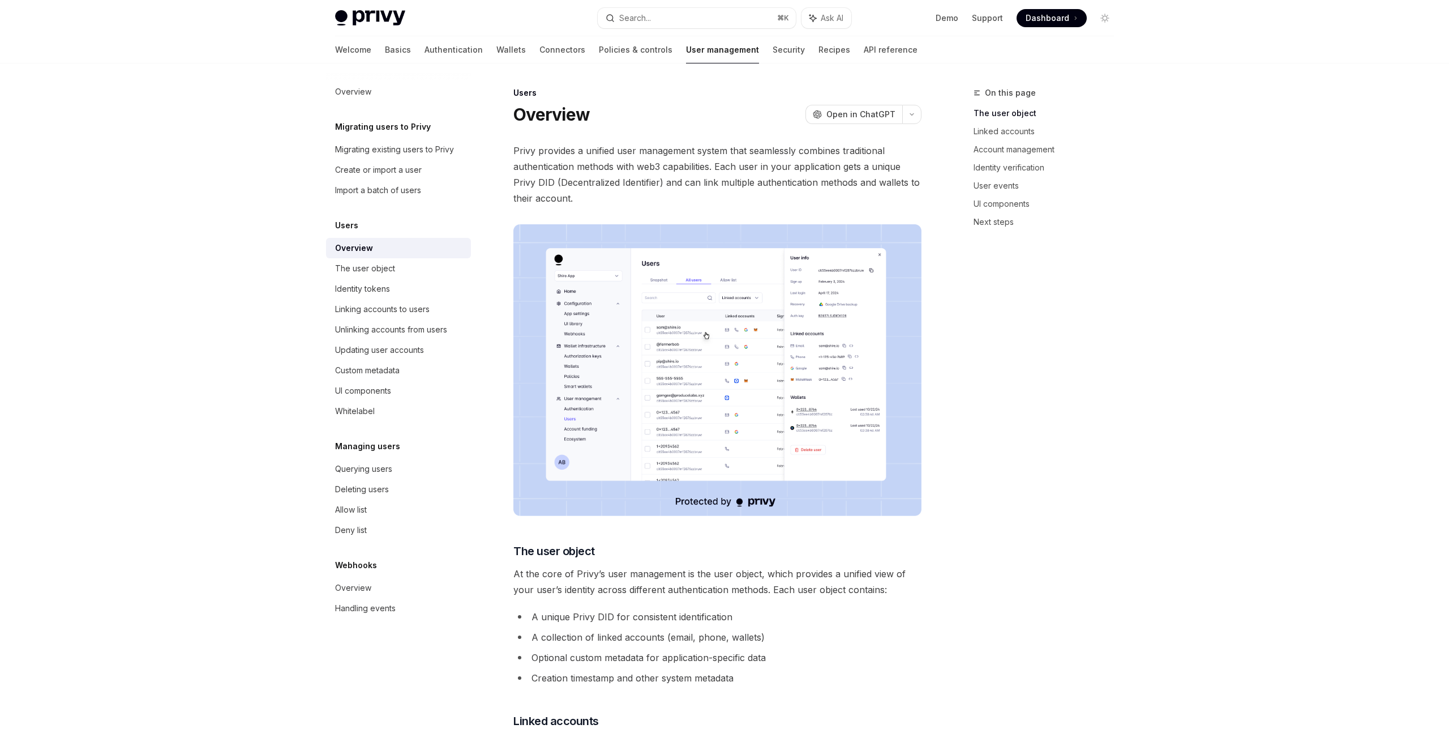  What do you see at coordinates (378, 190) in the screenshot?
I see `div: Import a batch of users` at bounding box center [378, 190].